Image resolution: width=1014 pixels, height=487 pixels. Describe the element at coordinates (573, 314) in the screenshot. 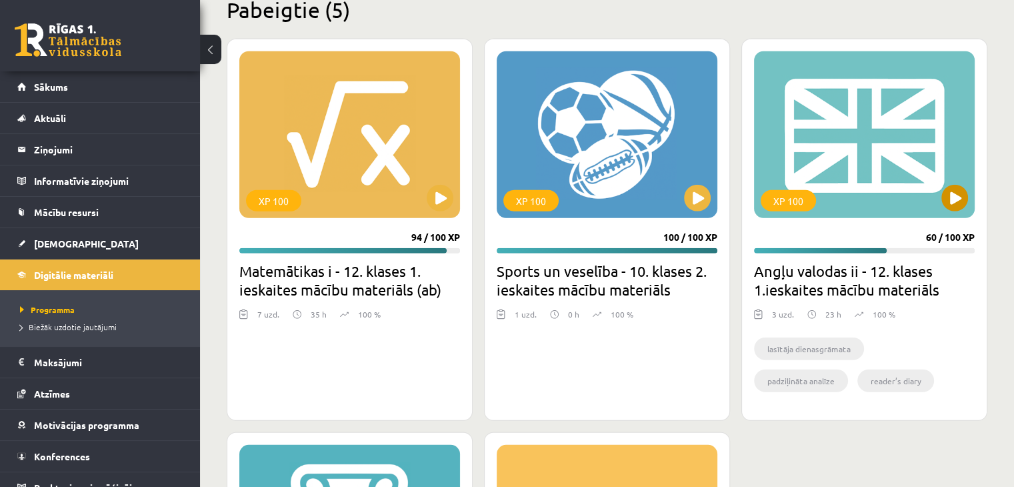

I see `p: 0 h` at that location.